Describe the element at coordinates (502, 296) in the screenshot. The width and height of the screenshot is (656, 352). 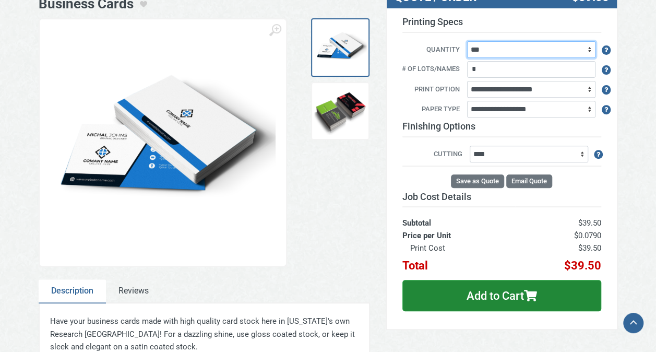
I see `button: Add to Cart` at that location.